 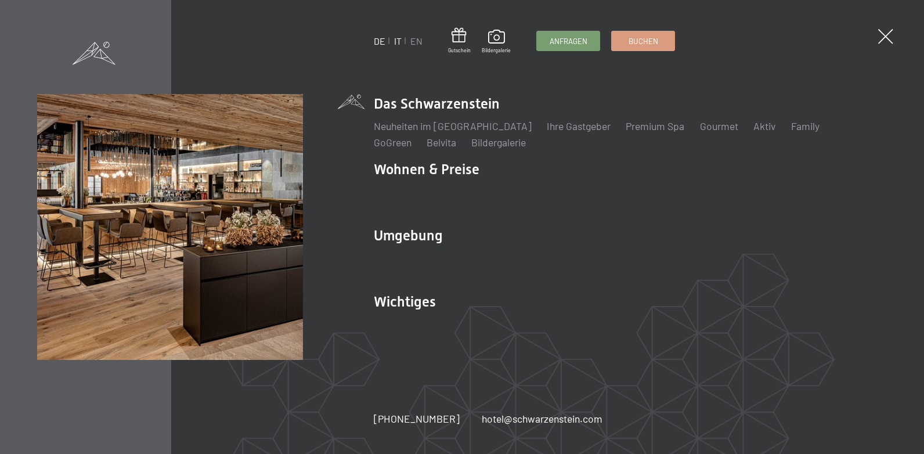 I want to click on a: Belvita, so click(x=441, y=142).